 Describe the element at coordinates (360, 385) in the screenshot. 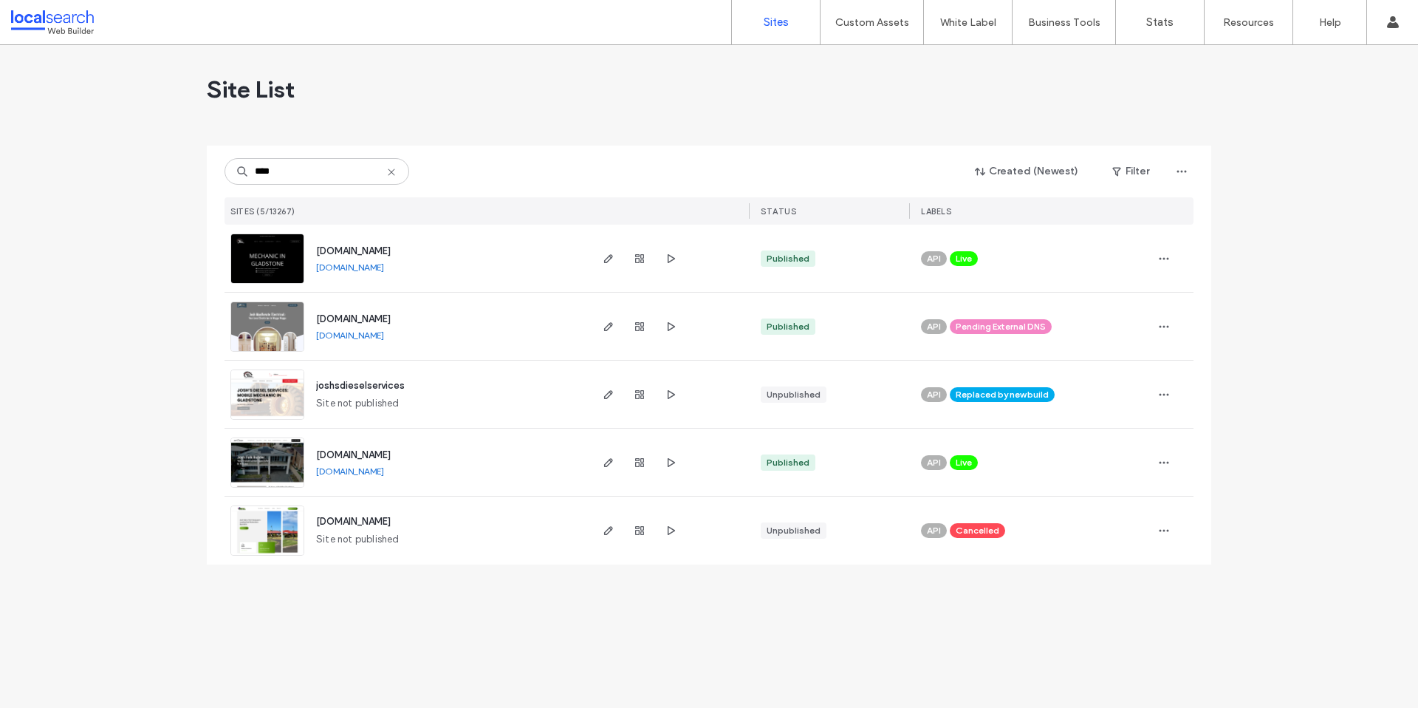

I see `span: joshsdieselservices` at that location.